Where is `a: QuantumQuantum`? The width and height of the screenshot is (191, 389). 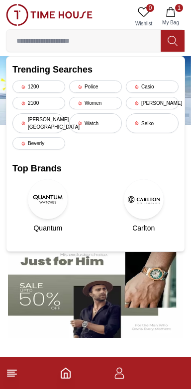 a: QuantumQuantum is located at coordinates (48, 206).